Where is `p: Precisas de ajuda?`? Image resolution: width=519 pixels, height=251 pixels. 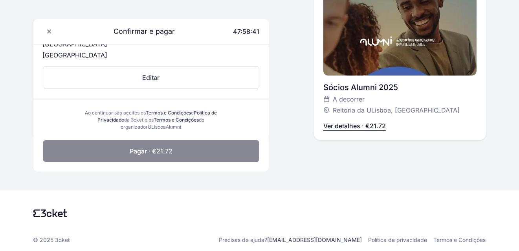 p: Precisas de ajuda? is located at coordinates (291, 240).